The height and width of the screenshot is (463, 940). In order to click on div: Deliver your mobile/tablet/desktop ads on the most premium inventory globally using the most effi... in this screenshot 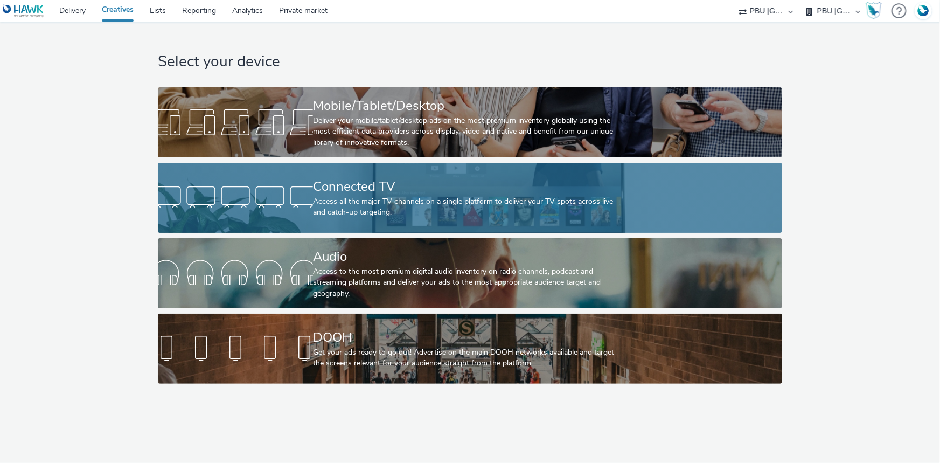, I will do `click(468, 131)`.